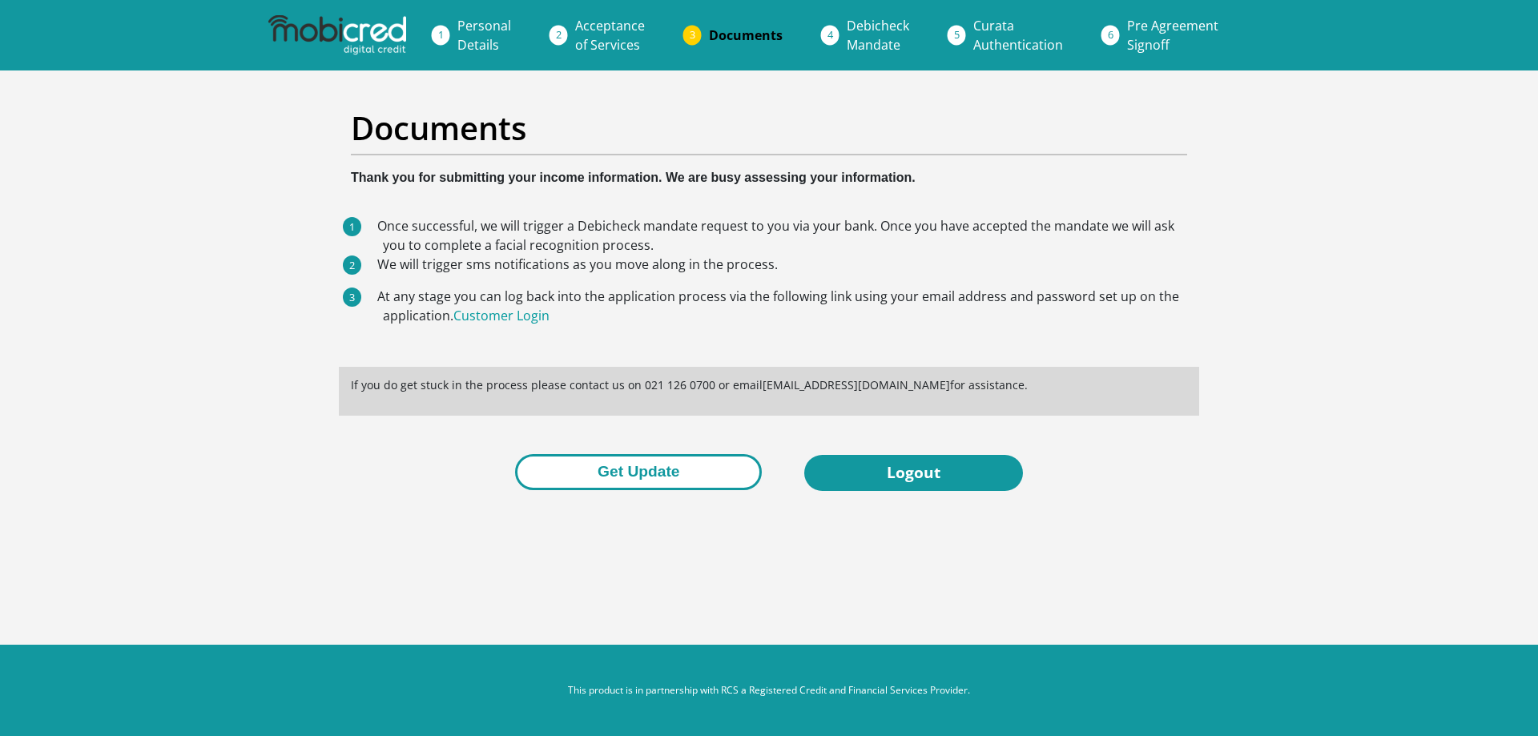 The height and width of the screenshot is (736, 1538). Describe the element at coordinates (1018, 35) in the screenshot. I see `span: Curata Authentication` at that location.